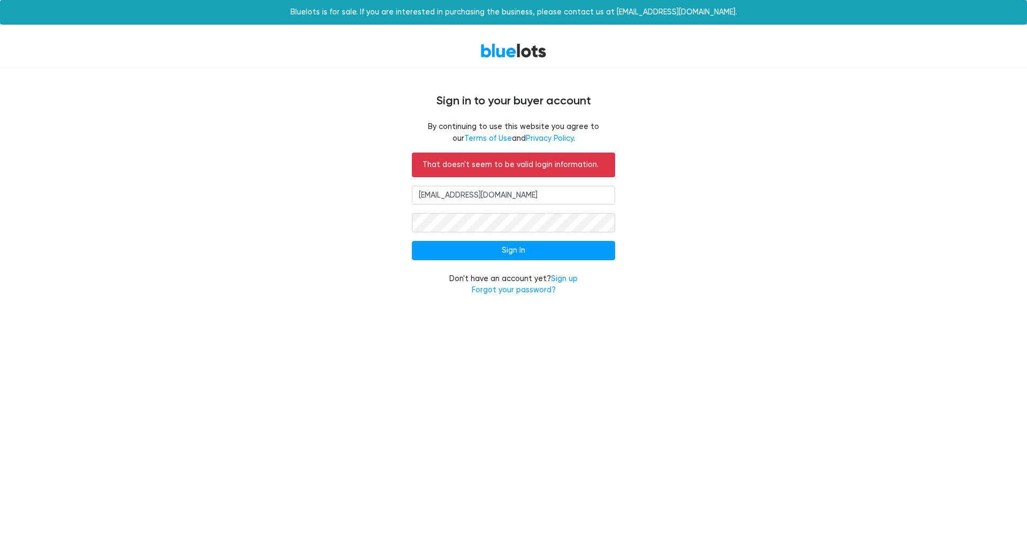 The image size is (1027, 552). What do you see at coordinates (514, 101) in the screenshot?
I see `h4: Sign in to your buyer account` at bounding box center [514, 101].